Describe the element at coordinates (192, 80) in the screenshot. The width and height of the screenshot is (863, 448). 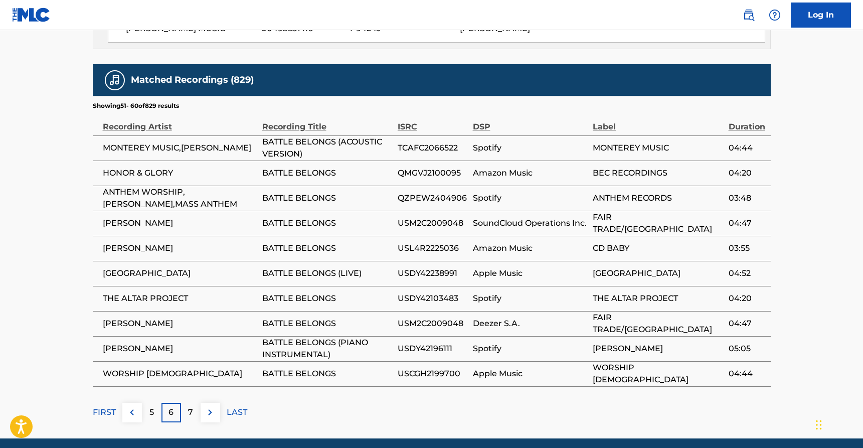
I see `h5: Matched Recordings (829)` at that location.